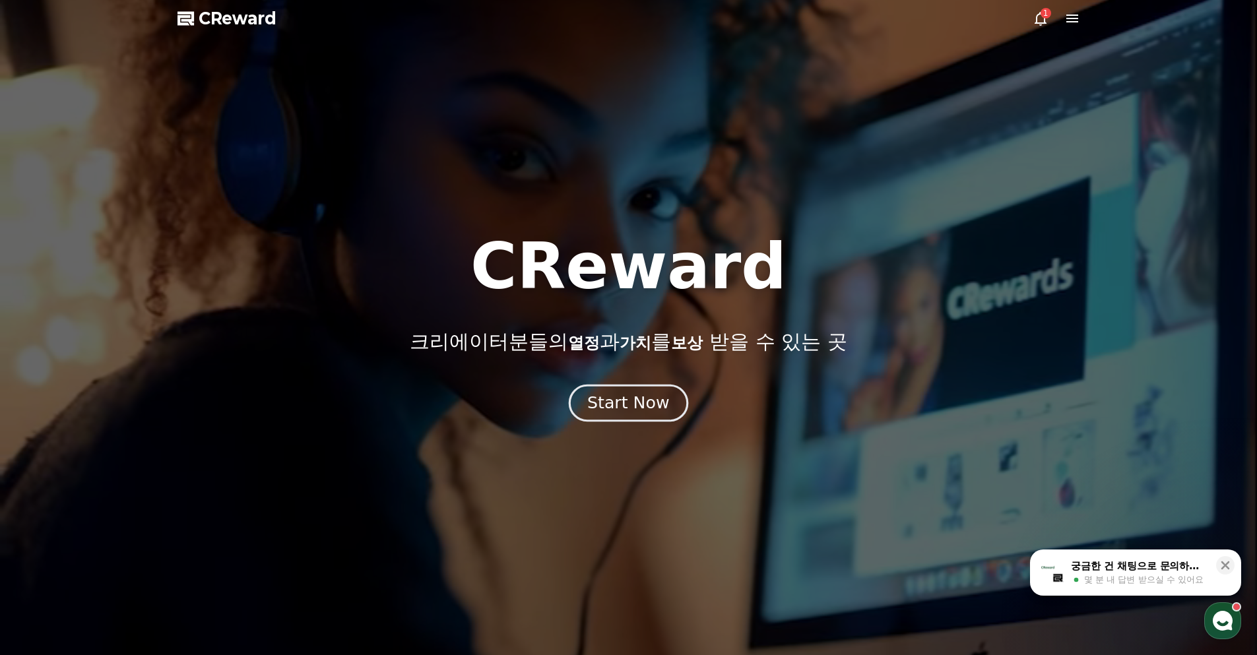 This screenshot has height=655, width=1257. I want to click on span: 열정, so click(584, 343).